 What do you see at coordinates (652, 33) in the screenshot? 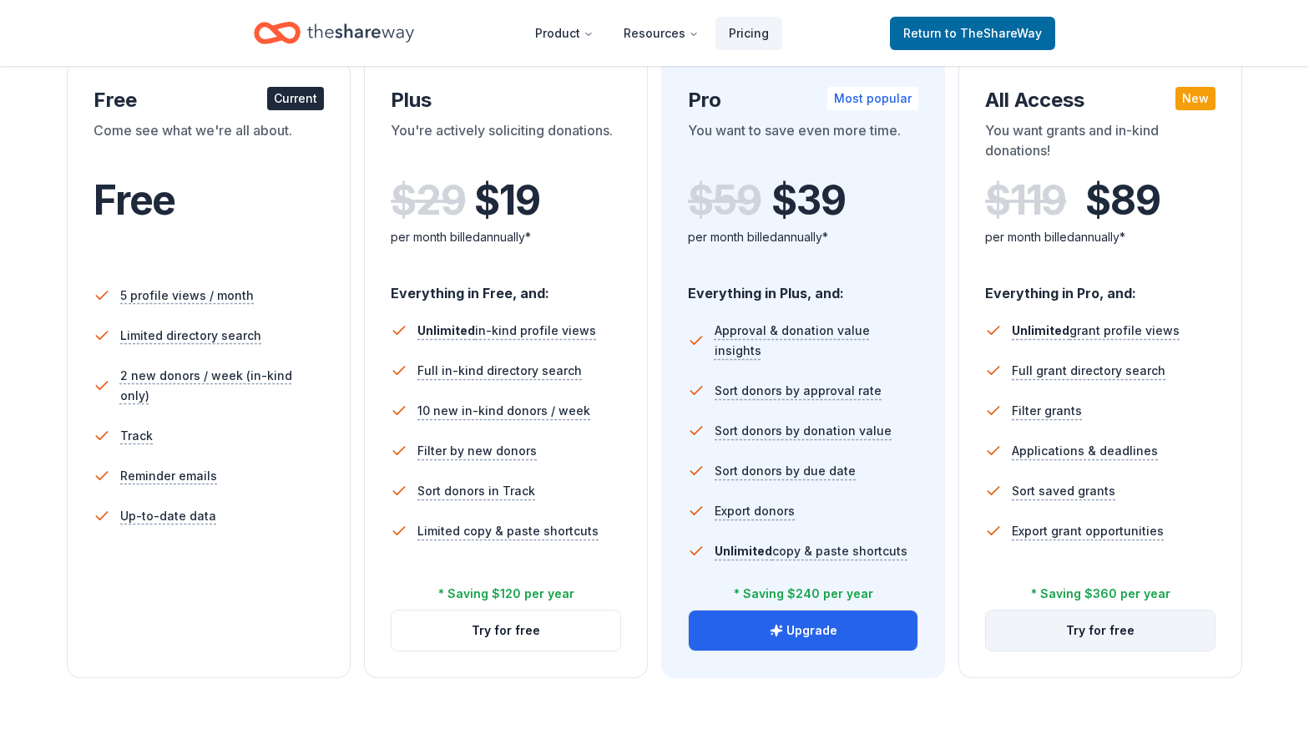
I see `nav: Main` at bounding box center [652, 33].